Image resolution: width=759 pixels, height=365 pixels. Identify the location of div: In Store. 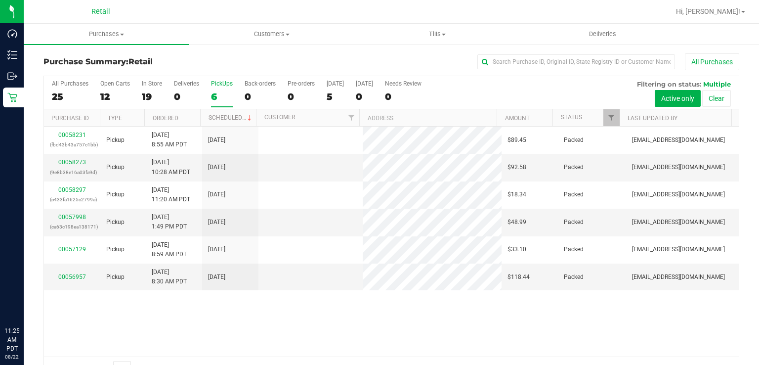
(152, 84).